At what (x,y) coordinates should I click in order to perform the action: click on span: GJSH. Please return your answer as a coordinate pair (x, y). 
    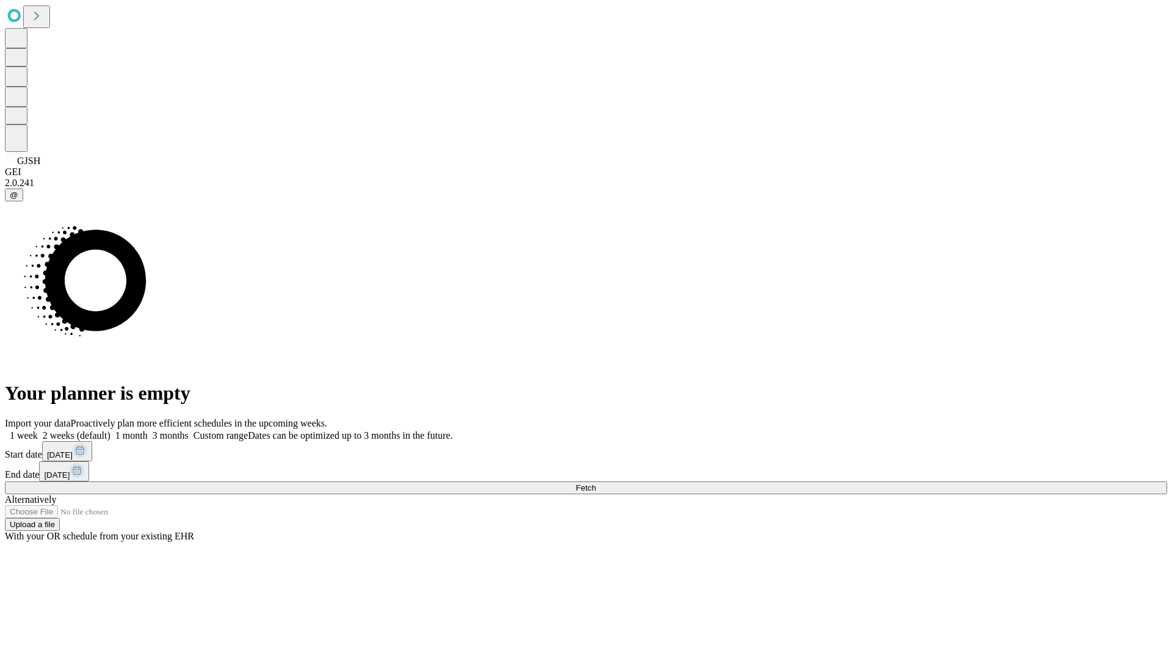
    Looking at the image, I should click on (29, 161).